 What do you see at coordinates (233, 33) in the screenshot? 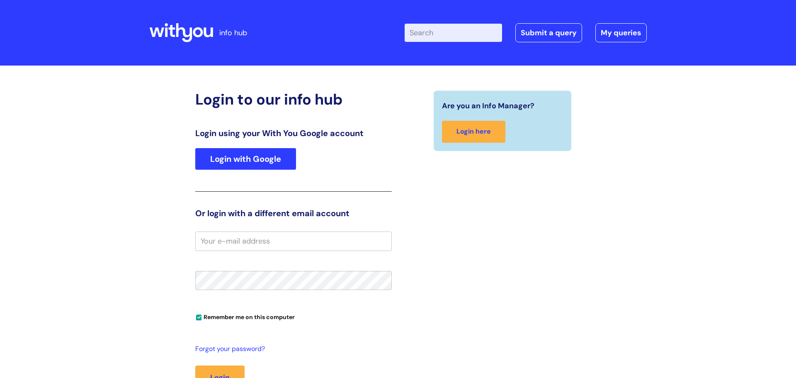
I see `p: info hub` at bounding box center [233, 33].